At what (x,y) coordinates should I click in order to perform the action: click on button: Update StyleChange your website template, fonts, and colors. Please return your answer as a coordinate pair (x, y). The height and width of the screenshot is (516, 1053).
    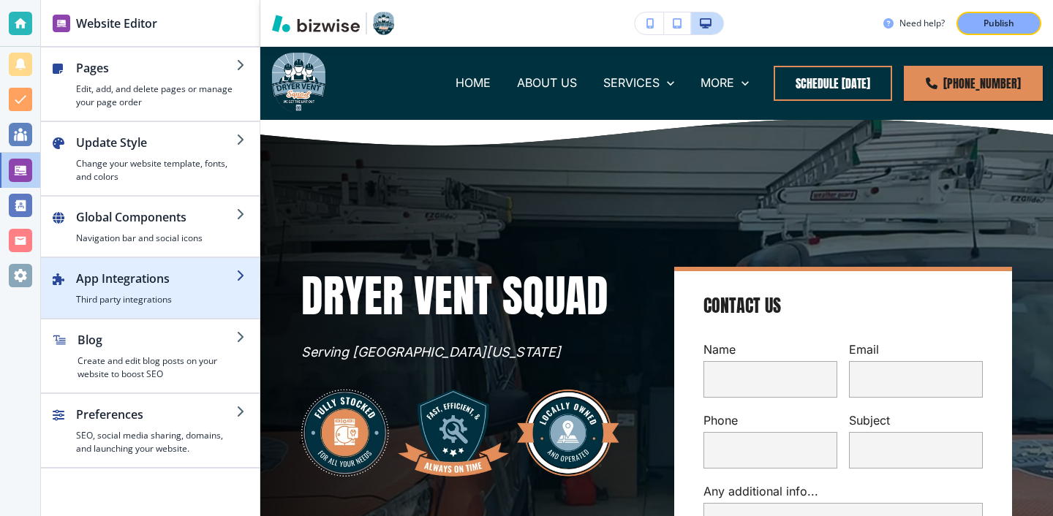
    Looking at the image, I should click on (150, 159).